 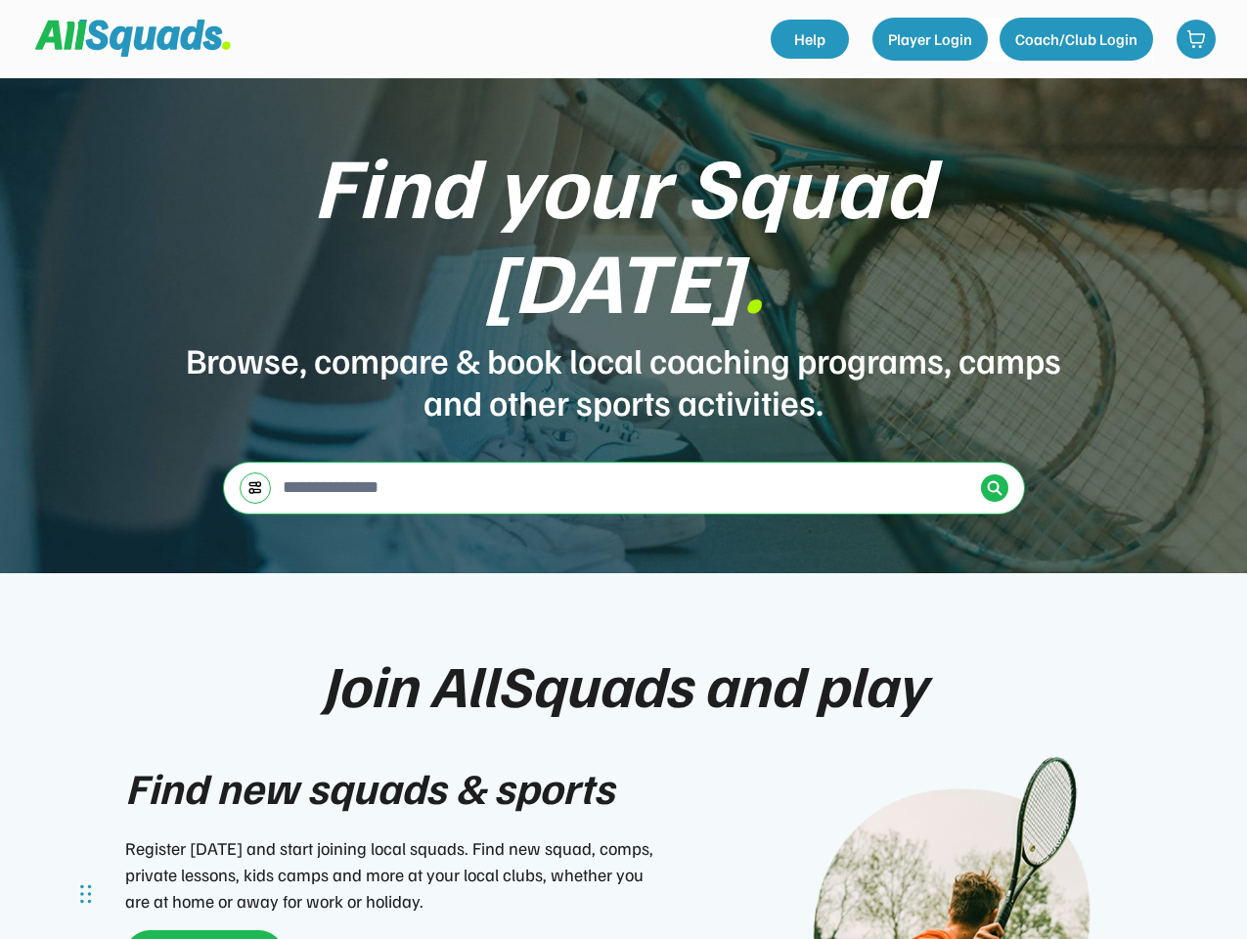 I want to click on div: Browse, compare & book local coaching programs, camps and other sports activities., so click(x=624, y=380).